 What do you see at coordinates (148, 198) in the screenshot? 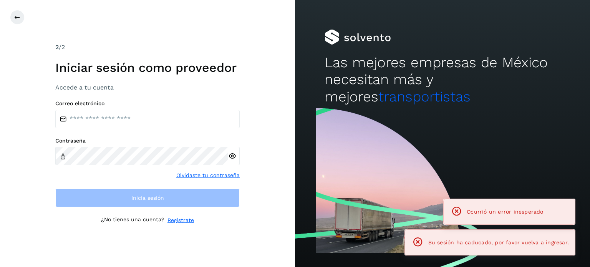
I see `button: Inicia sesión` at bounding box center [148, 198].